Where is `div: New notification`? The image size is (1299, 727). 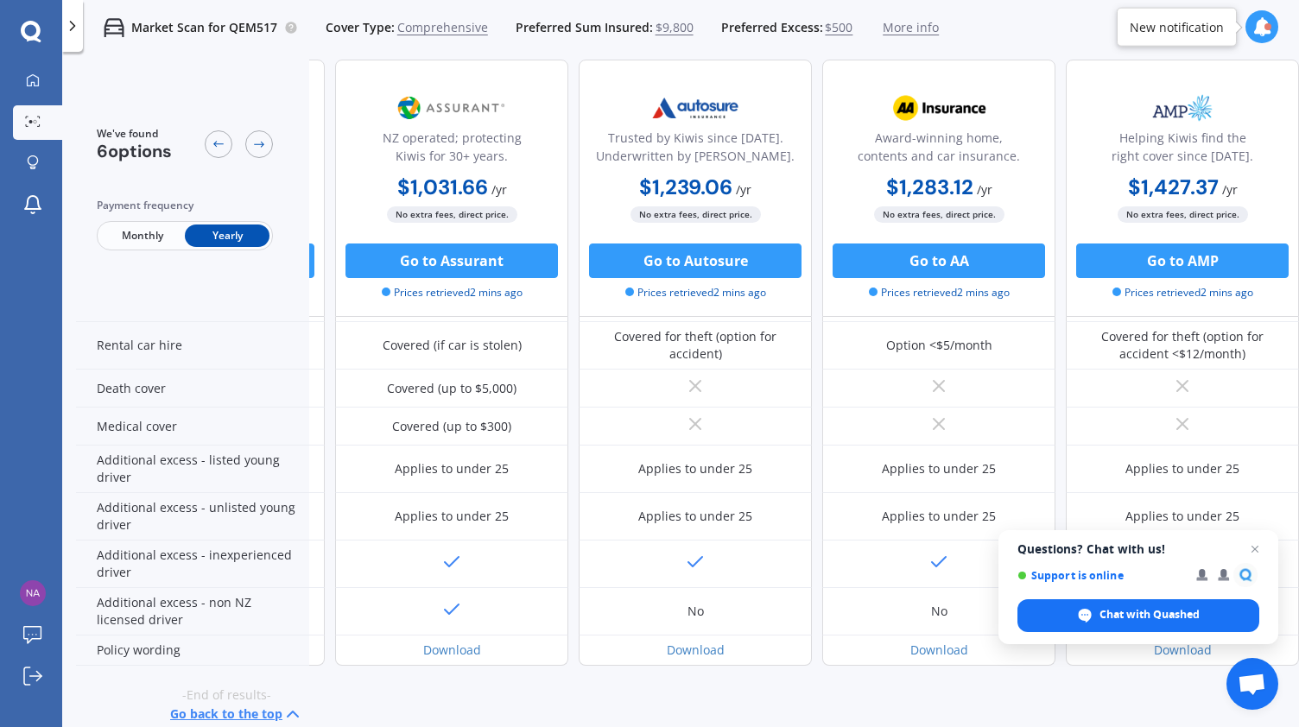
div: New notification is located at coordinates (1176, 27).